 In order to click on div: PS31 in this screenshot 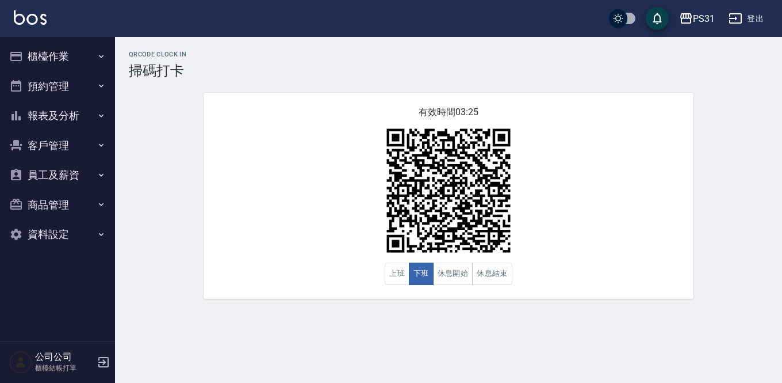, I will do `click(704, 18)`.